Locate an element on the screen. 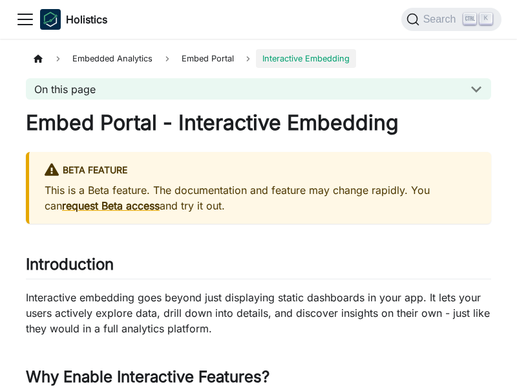  h1: Embed Portal - Interactive Embedding is located at coordinates (259, 123).